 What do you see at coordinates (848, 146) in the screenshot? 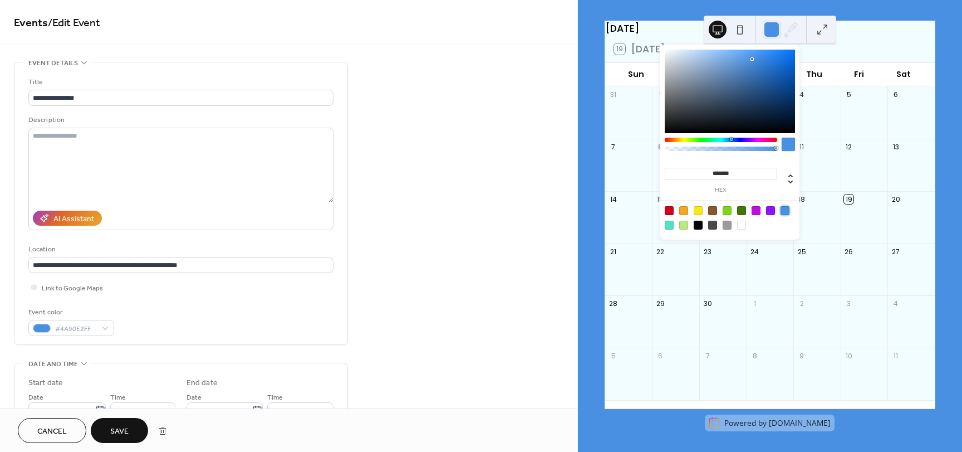
I see `div: 12` at bounding box center [848, 146].